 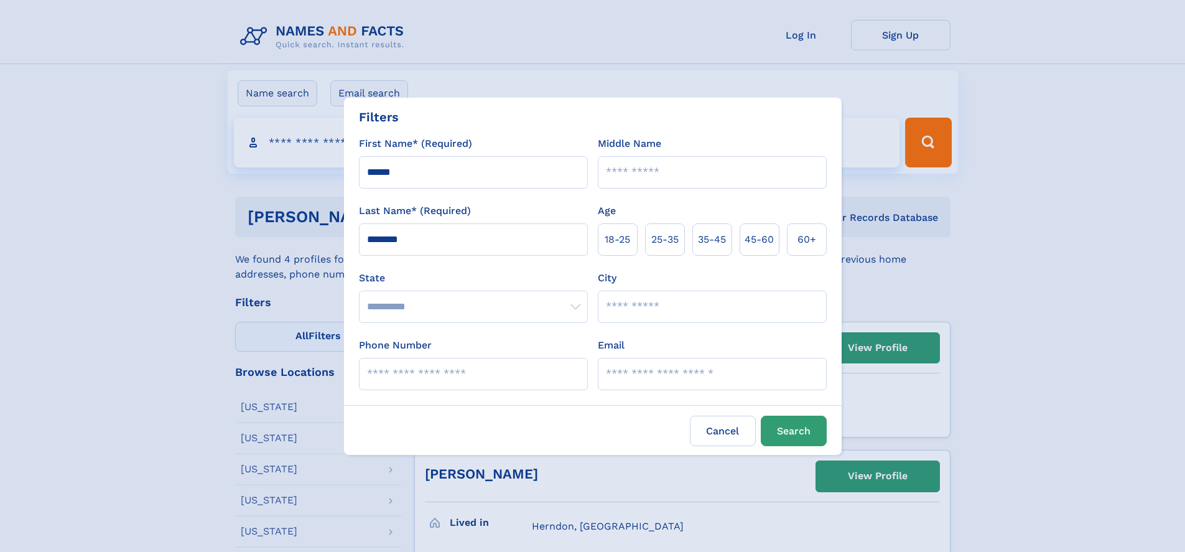 What do you see at coordinates (611, 345) in the screenshot?
I see `label: Email` at bounding box center [611, 345].